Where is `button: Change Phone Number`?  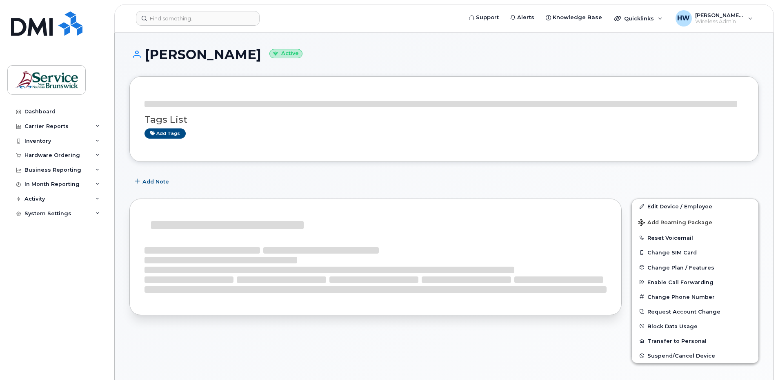
button: Change Phone Number is located at coordinates (695, 297).